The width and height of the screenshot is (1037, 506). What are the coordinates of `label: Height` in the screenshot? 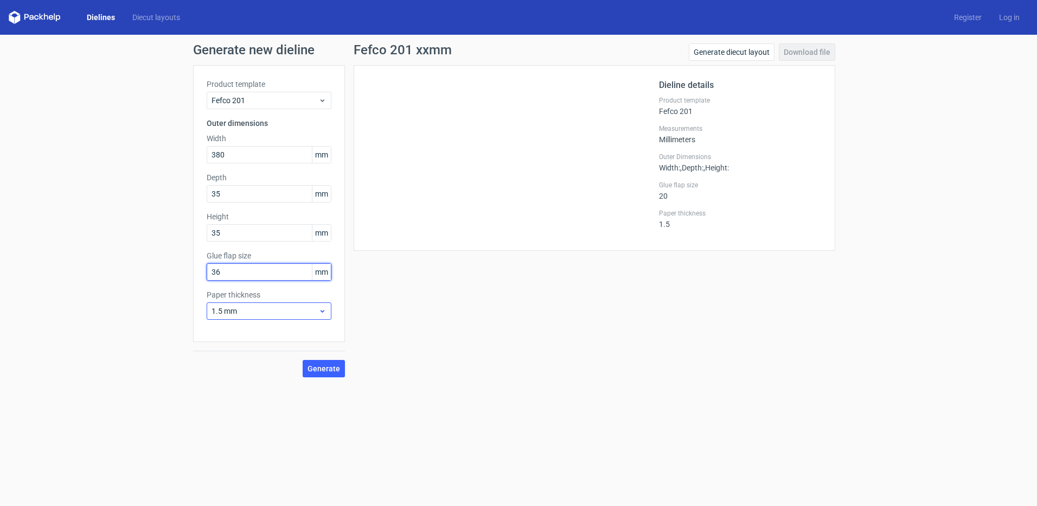 It's located at (269, 216).